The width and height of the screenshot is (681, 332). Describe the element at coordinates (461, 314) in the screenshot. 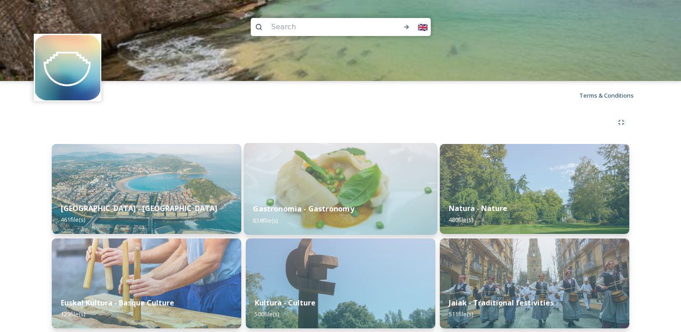

I see `span: 511 file(s)` at that location.